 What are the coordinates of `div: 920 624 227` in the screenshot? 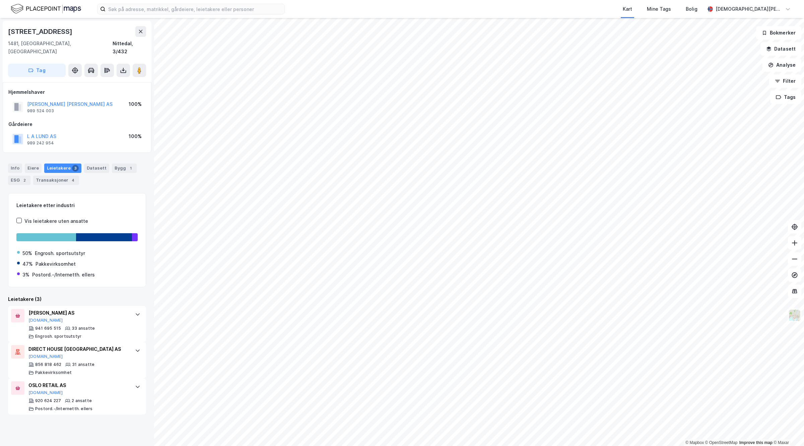 It's located at (48, 401).